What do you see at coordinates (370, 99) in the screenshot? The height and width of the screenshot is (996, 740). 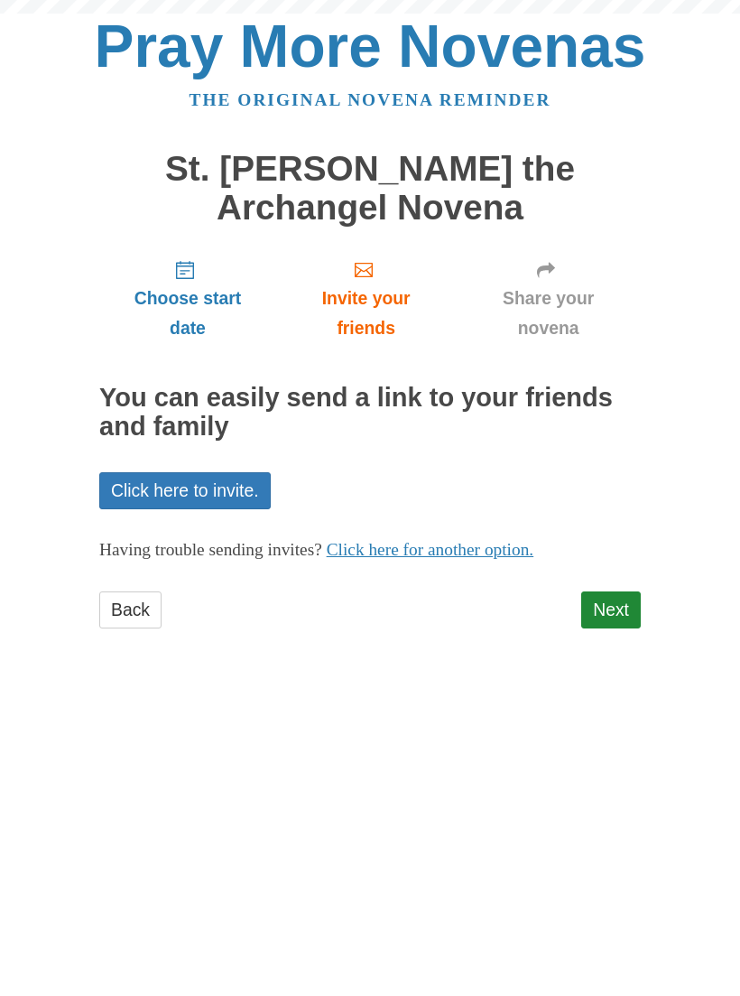 I see `a: The original novena reminder` at bounding box center [370, 99].